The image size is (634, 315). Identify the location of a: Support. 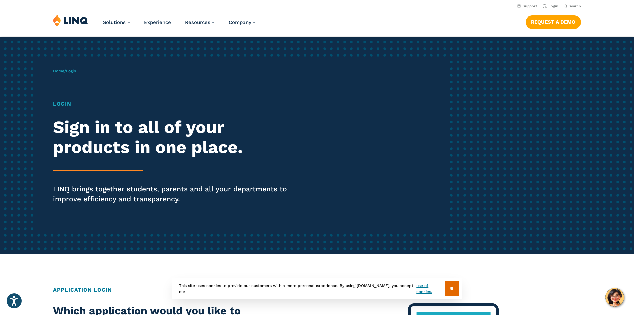
(528, 6).